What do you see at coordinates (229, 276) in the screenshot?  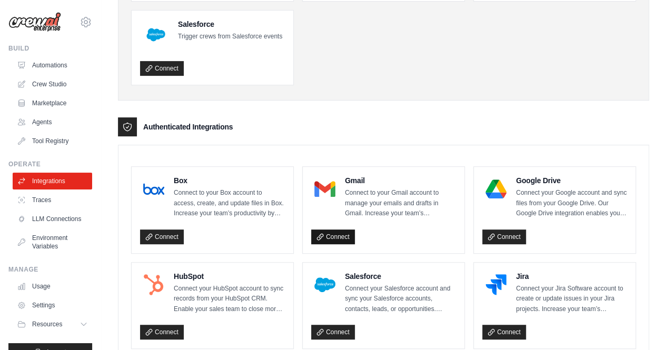 I see `h4: HubSpot` at bounding box center [229, 276].